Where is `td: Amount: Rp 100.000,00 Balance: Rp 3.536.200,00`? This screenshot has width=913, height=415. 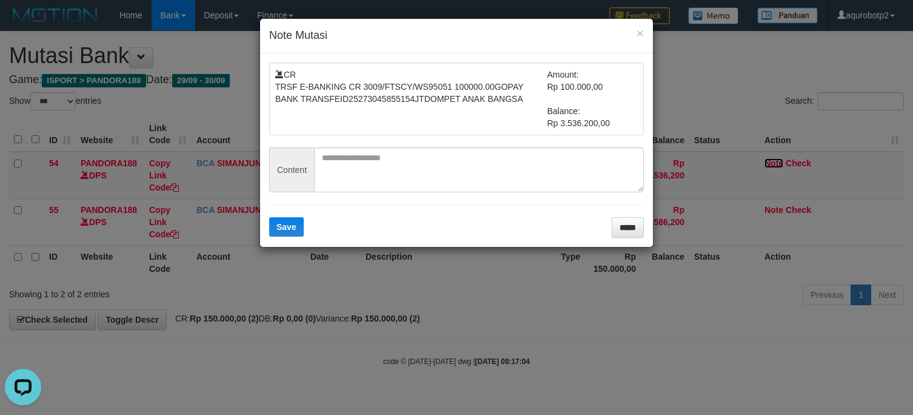 td: Amount: Rp 100.000,00 Balance: Rp 3.536.200,00 is located at coordinates (593, 99).